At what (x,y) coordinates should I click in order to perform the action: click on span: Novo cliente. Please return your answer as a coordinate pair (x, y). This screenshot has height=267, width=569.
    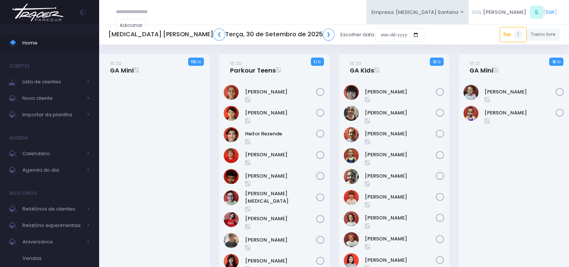
    Looking at the image, I should click on (52, 98).